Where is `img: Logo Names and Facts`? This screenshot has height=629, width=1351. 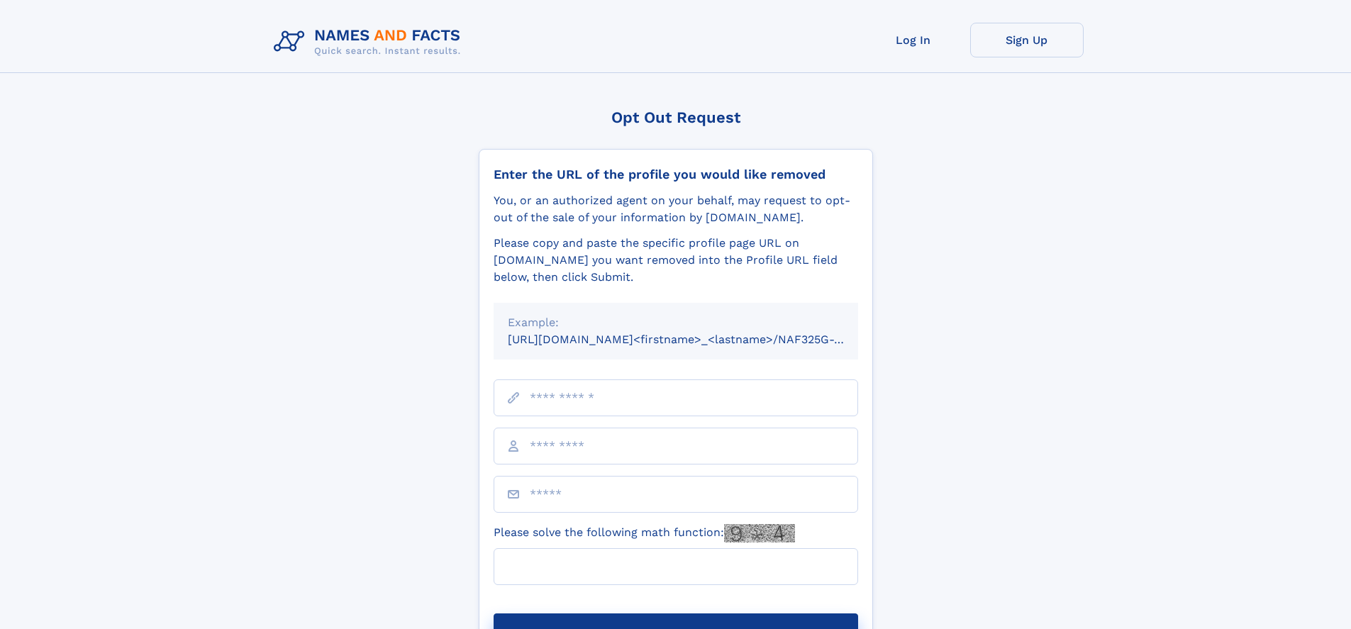 img: Logo Names and Facts is located at coordinates (370, 42).